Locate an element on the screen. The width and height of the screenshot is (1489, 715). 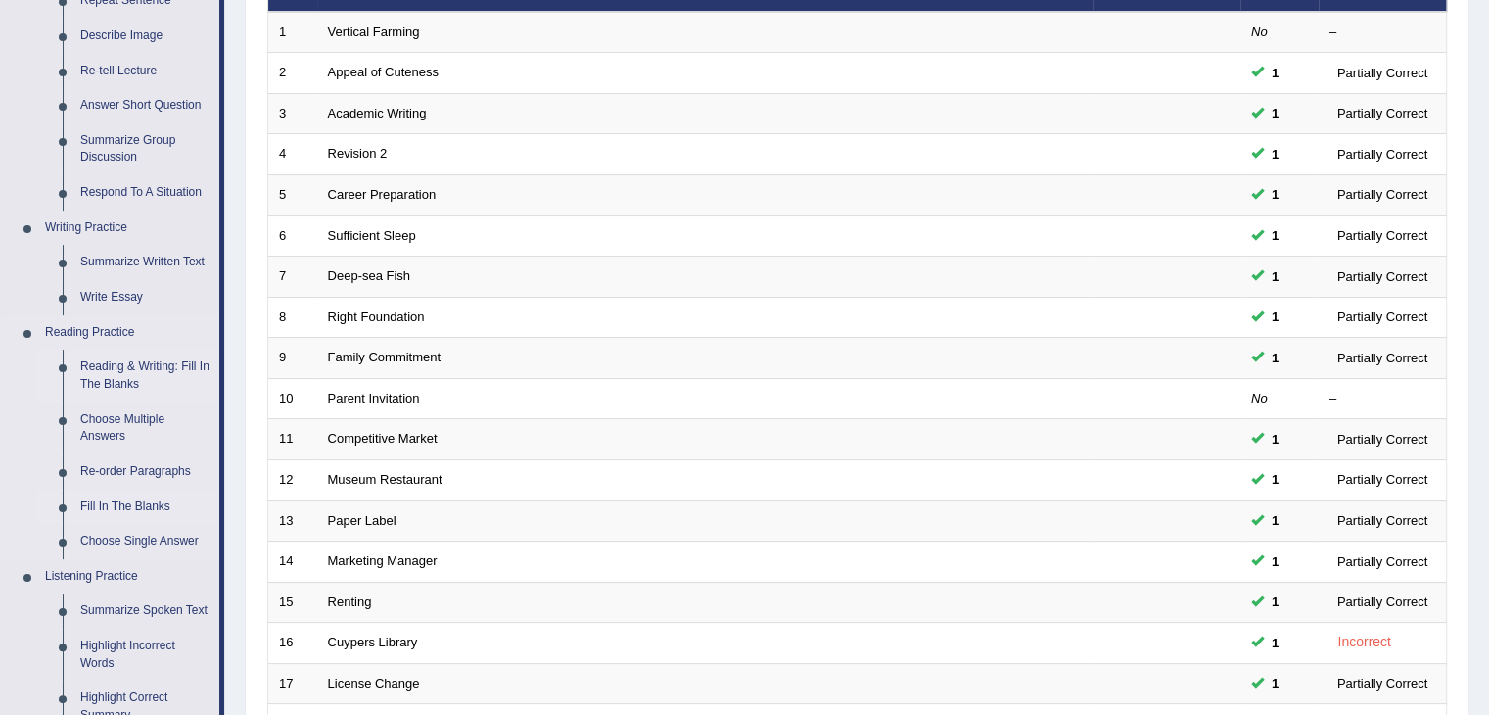
td: 1 is located at coordinates (293, 32).